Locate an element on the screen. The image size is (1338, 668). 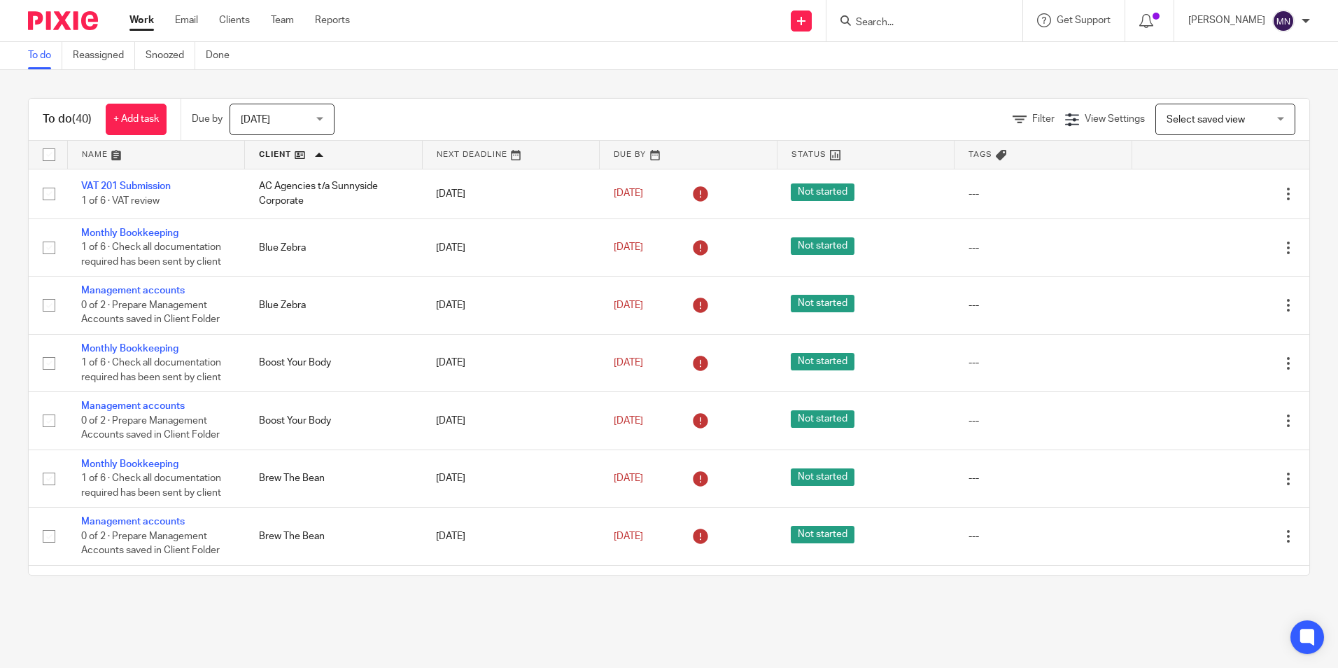
a: Email is located at coordinates (186, 20).